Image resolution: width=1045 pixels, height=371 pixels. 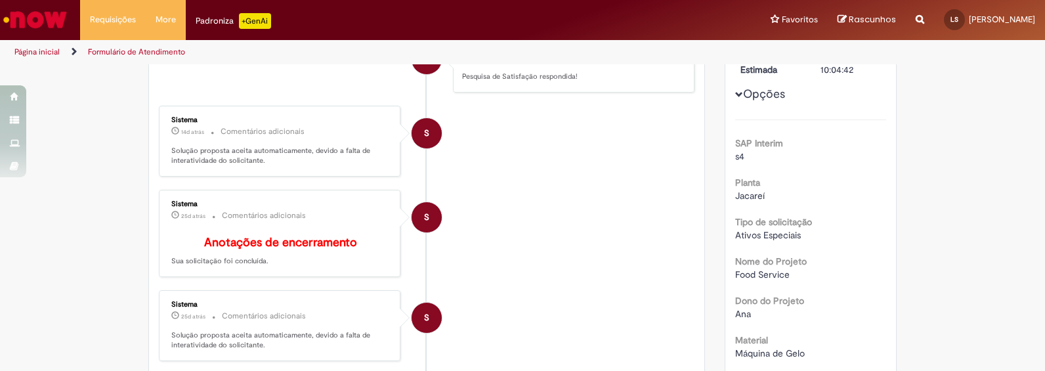 I want to click on b: Planta, so click(x=748, y=182).